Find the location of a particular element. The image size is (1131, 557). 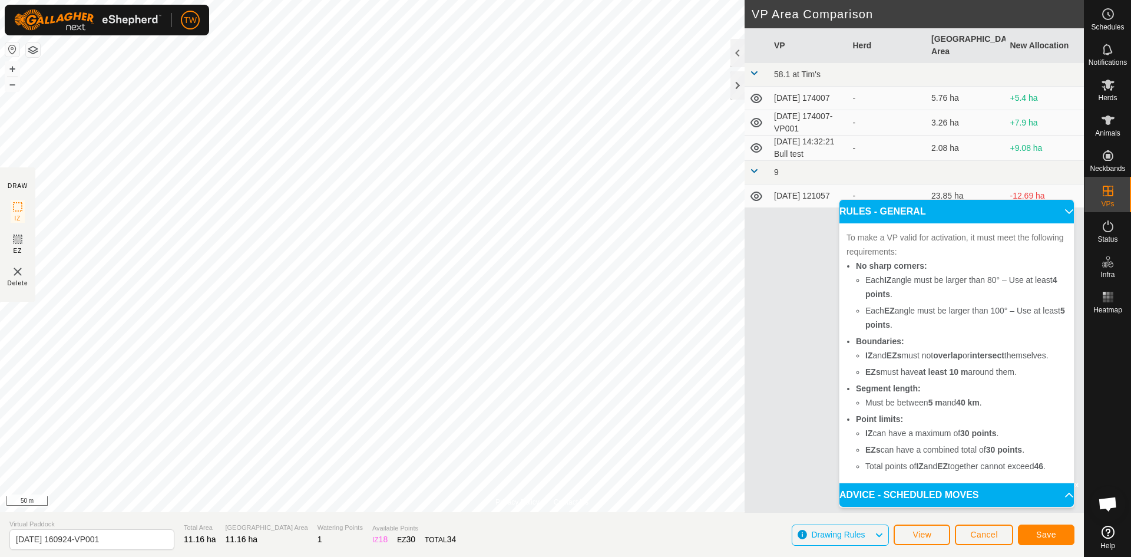

h2: VP Area Comparison is located at coordinates (918, 14).